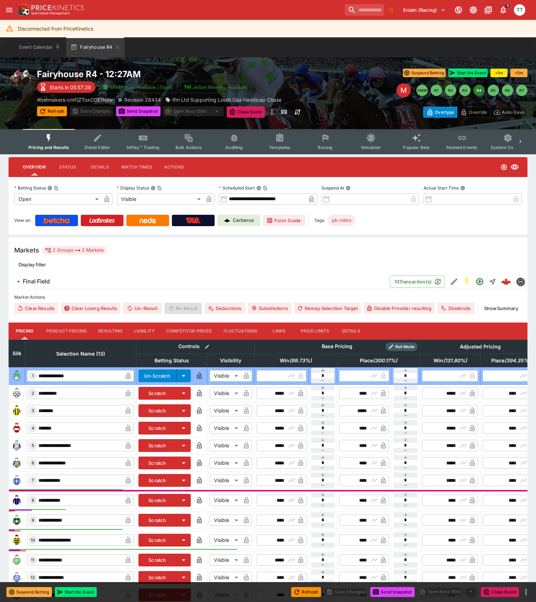 This screenshot has height=602, width=536. I want to click on div: Open, so click(58, 199).